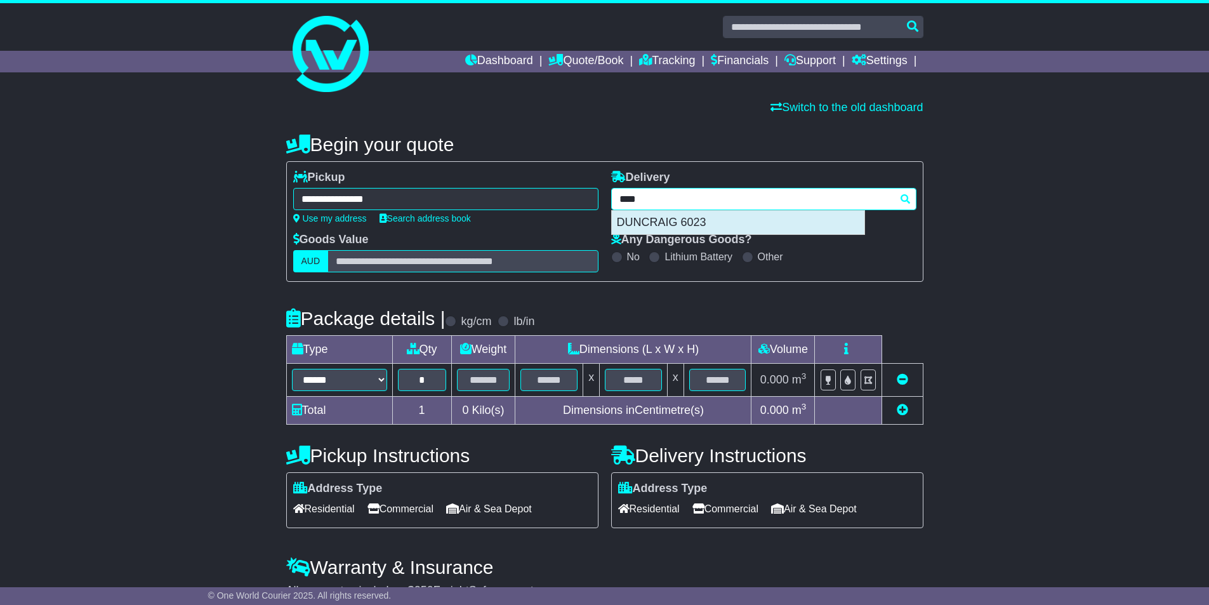 Image resolution: width=1209 pixels, height=605 pixels. I want to click on a: Financials, so click(740, 62).